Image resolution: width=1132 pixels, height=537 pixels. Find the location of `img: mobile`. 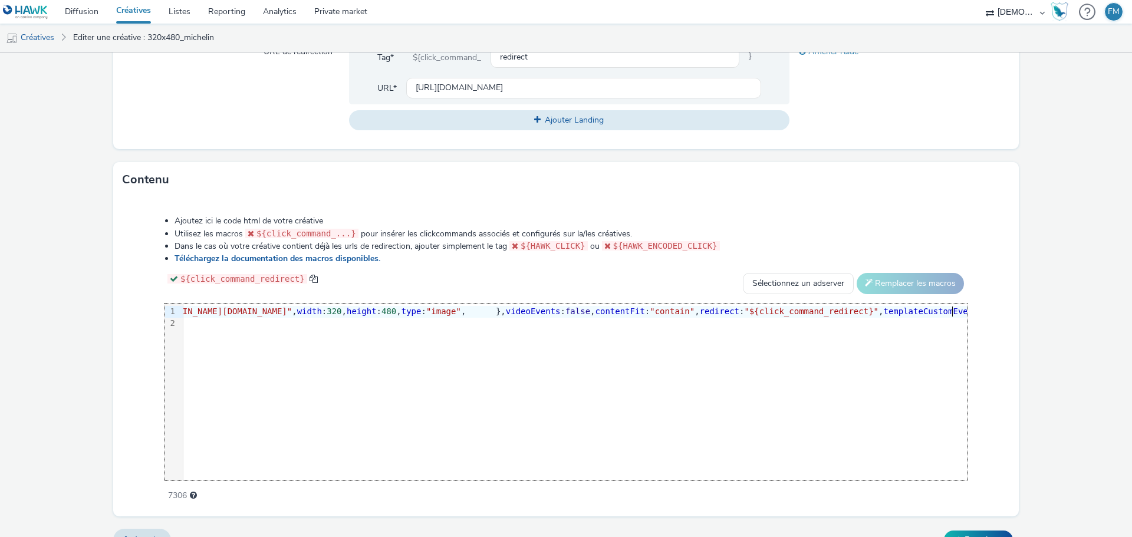

img: mobile is located at coordinates (12, 38).